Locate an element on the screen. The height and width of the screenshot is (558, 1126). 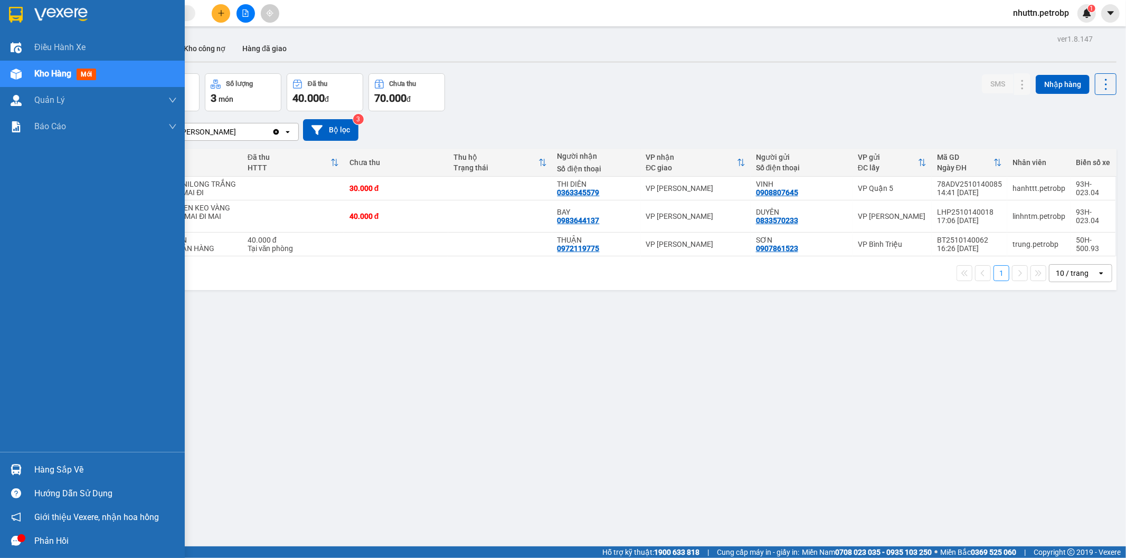
span: mới is located at coordinates (86, 74).